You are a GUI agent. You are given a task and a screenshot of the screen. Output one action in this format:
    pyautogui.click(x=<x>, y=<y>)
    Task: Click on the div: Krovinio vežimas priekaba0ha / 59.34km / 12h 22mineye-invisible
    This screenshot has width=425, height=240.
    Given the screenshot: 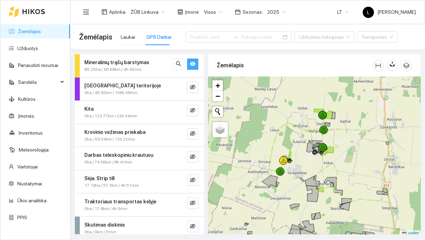 What is the action you would take?
    pyautogui.click(x=139, y=135)
    